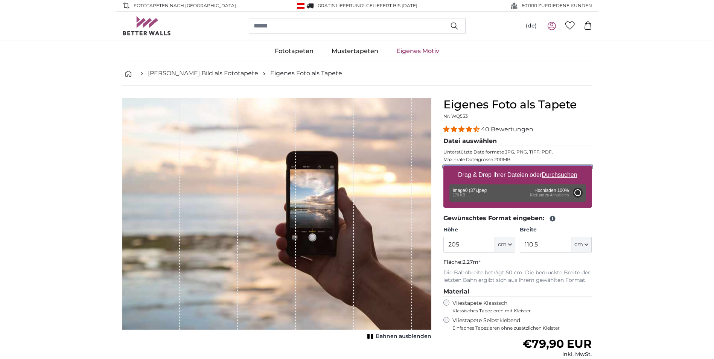  What do you see at coordinates (560, 175) in the screenshot?
I see `u: Durchsuchen` at bounding box center [560, 175].